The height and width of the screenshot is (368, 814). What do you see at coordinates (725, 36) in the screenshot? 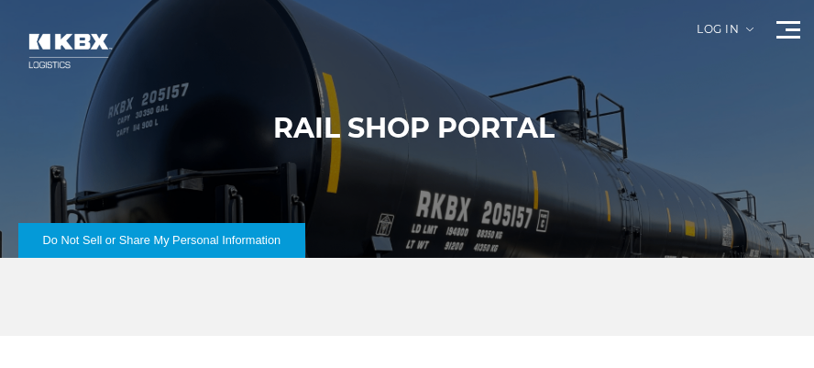
I see `div: Log in` at bounding box center [725, 36].